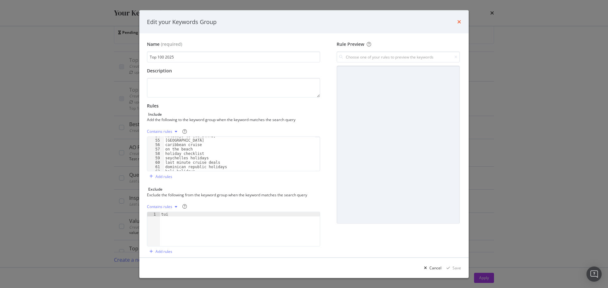 This screenshot has height=288, width=608. I want to click on div: Rule Preview, so click(398, 44).